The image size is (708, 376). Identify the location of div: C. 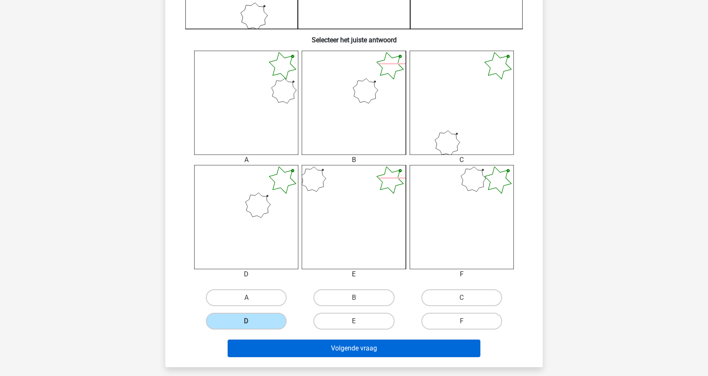
(462, 160).